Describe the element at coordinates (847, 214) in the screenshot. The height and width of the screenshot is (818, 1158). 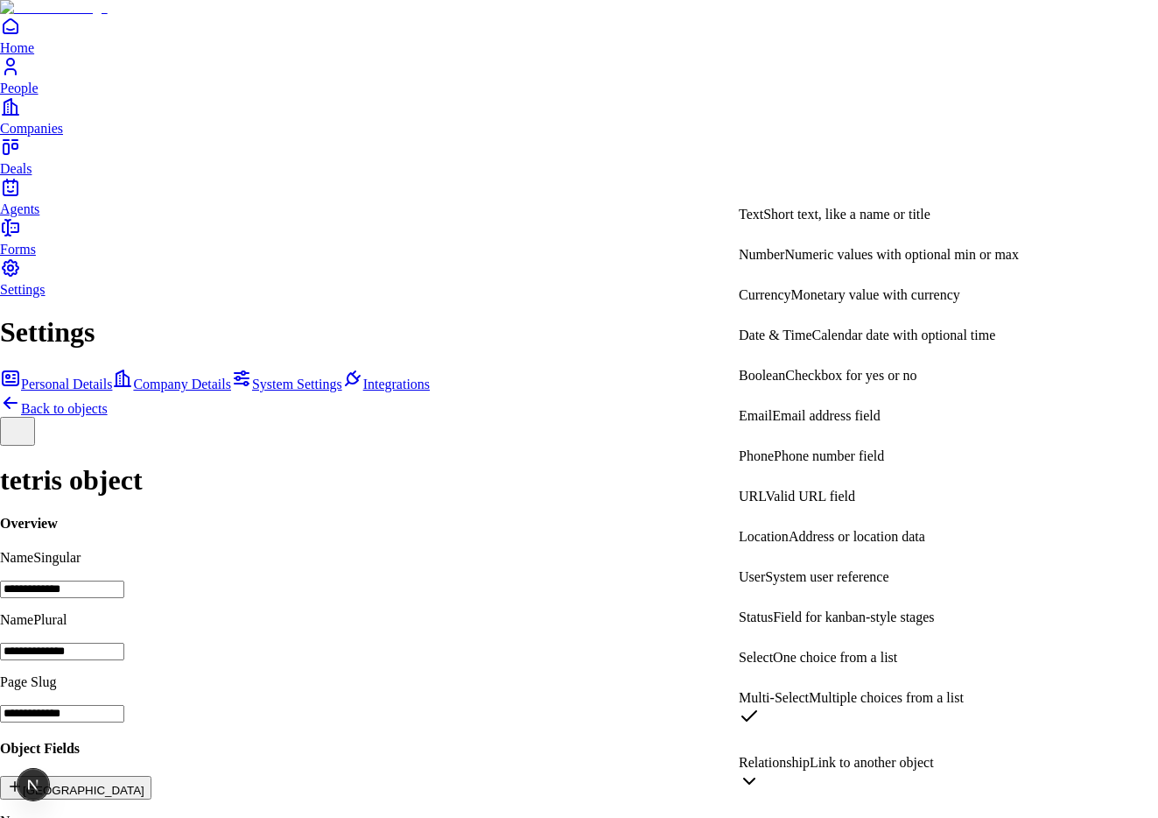
I see `span: Short text, like a name or title` at that location.